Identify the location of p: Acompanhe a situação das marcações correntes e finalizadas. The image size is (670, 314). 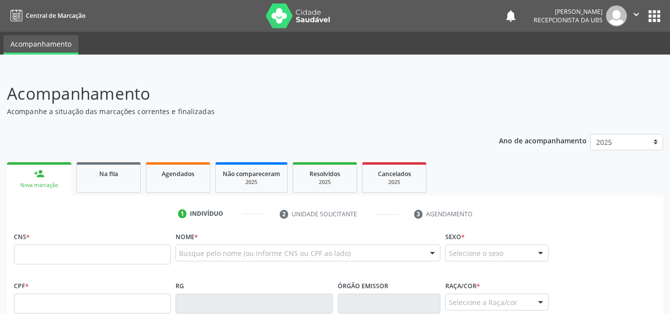
(237, 111).